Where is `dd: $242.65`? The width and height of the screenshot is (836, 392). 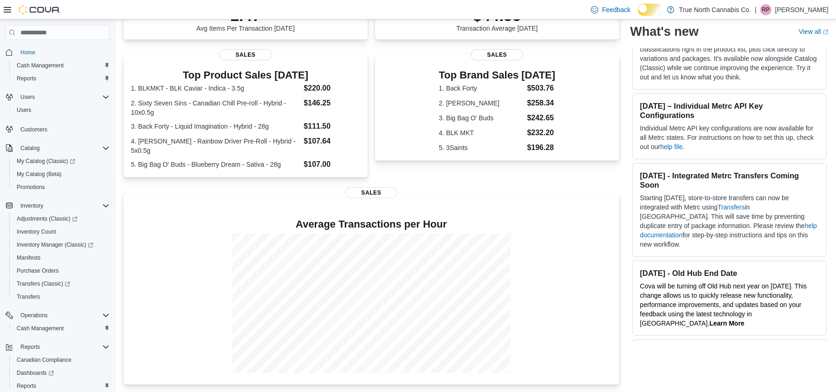
dd: $242.65 is located at coordinates (541, 118).